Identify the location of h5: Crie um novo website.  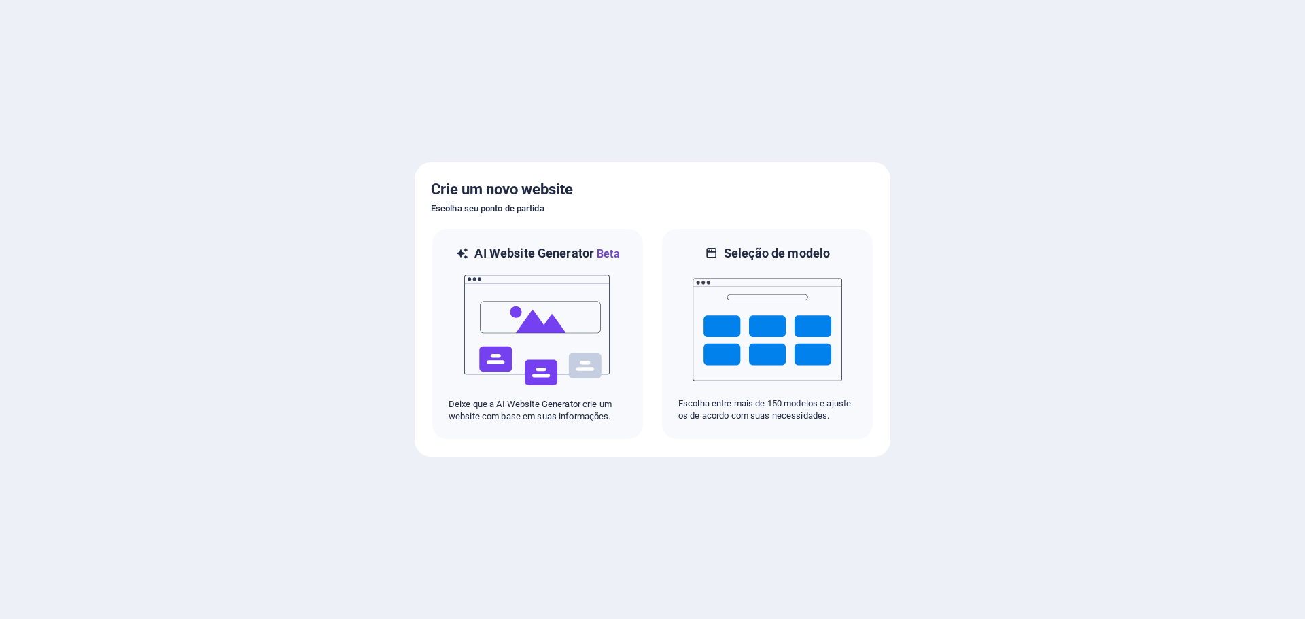
(653, 190).